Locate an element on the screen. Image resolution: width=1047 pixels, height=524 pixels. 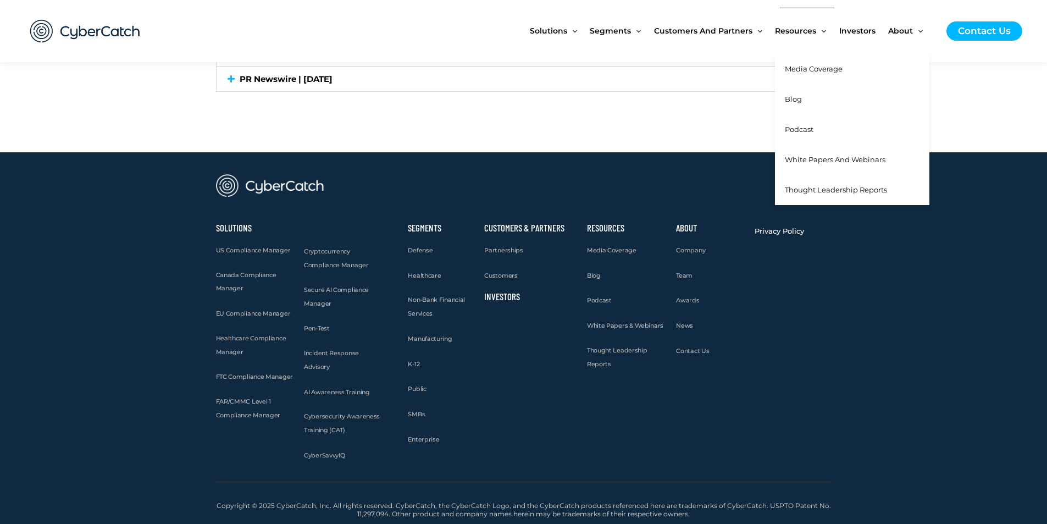
a: News is located at coordinates (684, 325).